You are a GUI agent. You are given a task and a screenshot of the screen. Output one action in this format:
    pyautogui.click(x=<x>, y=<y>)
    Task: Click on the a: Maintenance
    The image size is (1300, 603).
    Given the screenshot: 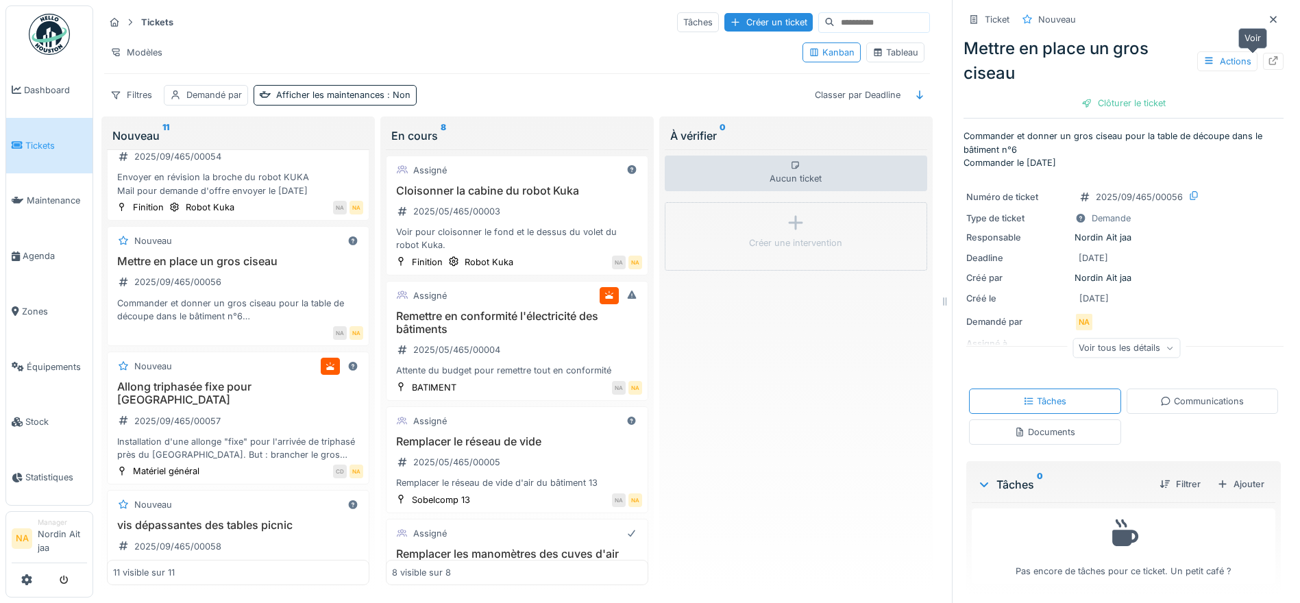 What is the action you would take?
    pyautogui.click(x=49, y=201)
    